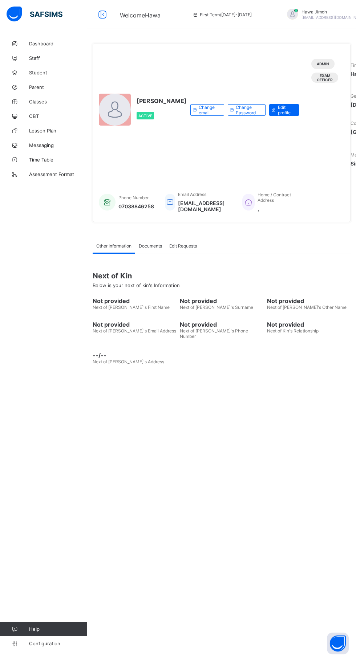 This screenshot has width=356, height=658. Describe the element at coordinates (58, 102) in the screenshot. I see `span: Classes` at that location.